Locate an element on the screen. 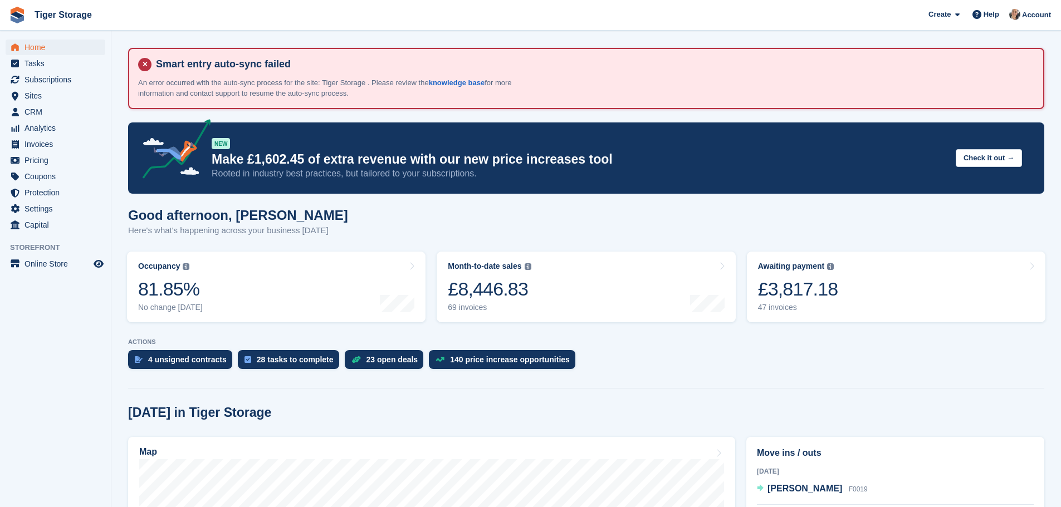 Image resolution: width=1061 pixels, height=507 pixels. div: 140 price increase opportunities is located at coordinates (510, 360).